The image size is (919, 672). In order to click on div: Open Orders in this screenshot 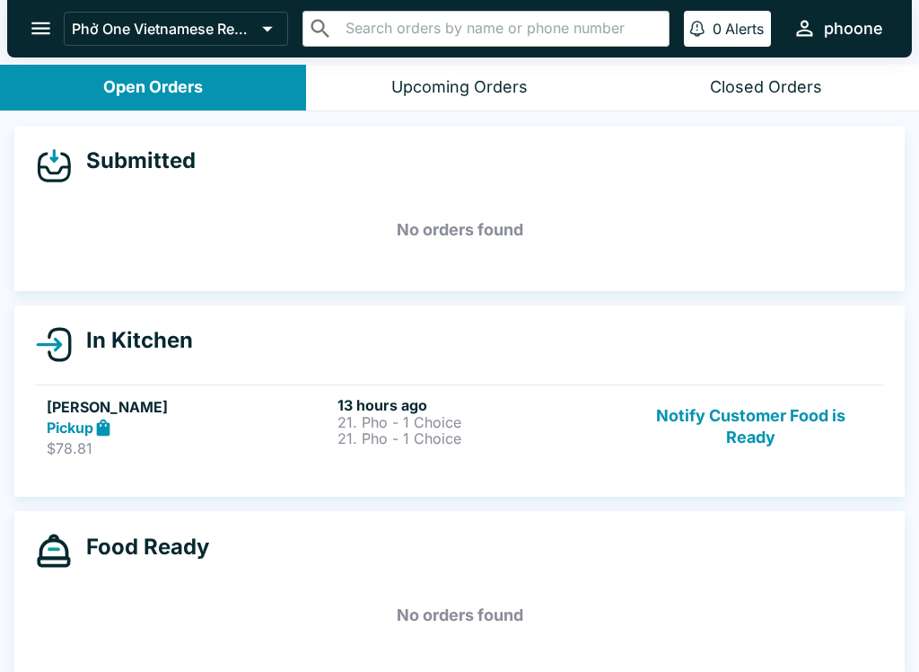, I will do `click(153, 87)`.